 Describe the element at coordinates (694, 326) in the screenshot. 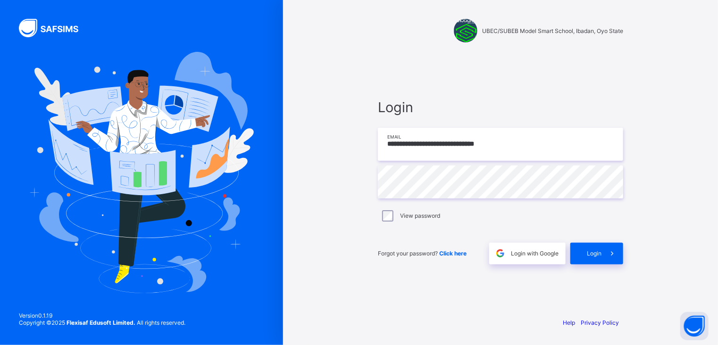

I see `button: Open asap` at that location.